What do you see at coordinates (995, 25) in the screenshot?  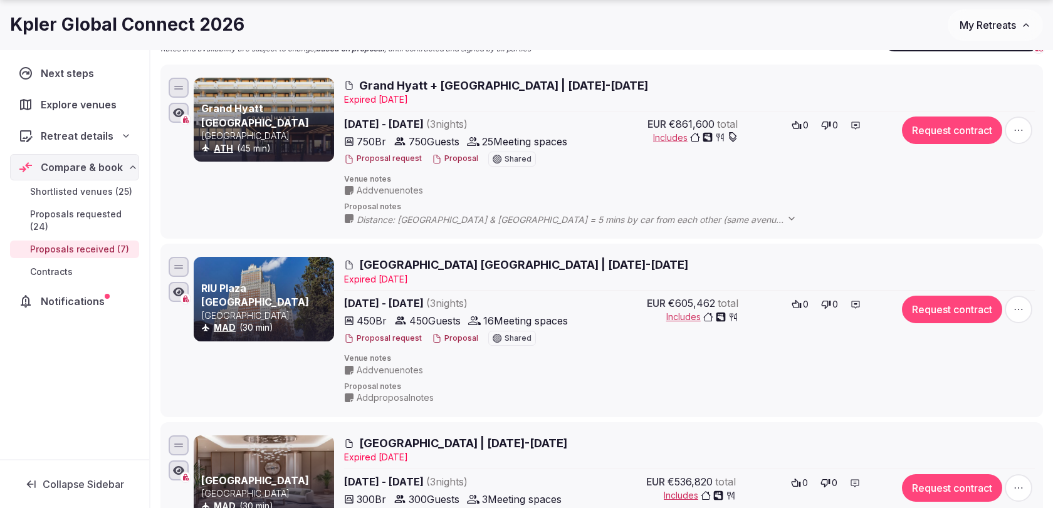 I see `button: My Retreats` at bounding box center [995, 25].